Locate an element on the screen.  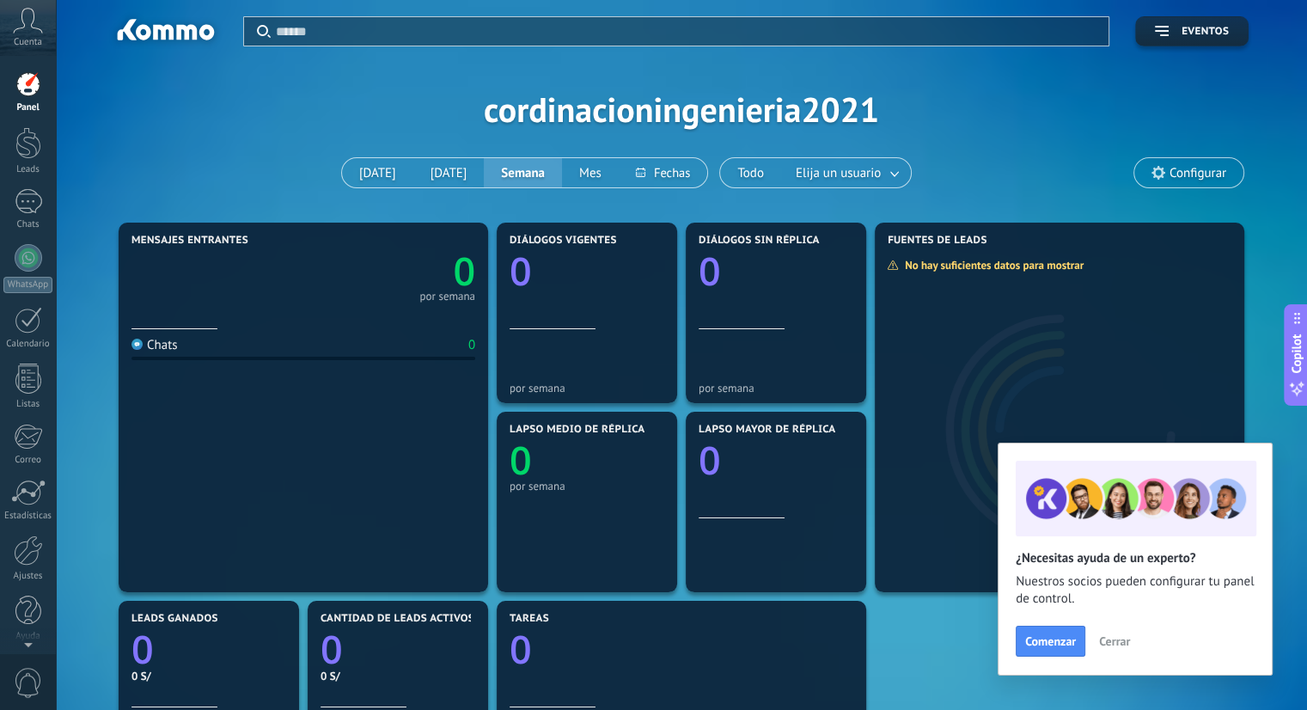
button: Mes is located at coordinates (590, 173).